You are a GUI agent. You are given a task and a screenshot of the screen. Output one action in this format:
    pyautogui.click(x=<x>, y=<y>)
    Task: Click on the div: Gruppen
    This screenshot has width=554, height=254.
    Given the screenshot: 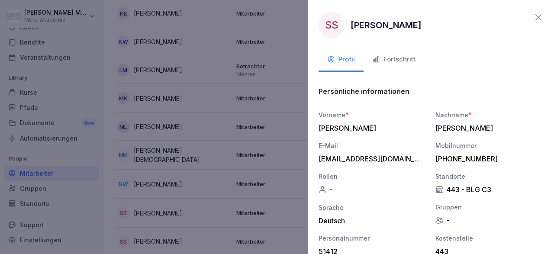 What is the action you would take?
    pyautogui.click(x=489, y=207)
    